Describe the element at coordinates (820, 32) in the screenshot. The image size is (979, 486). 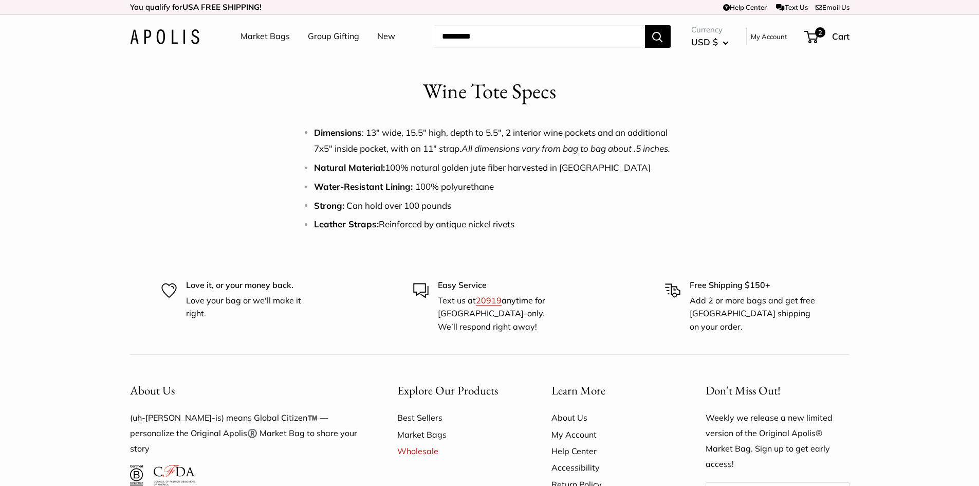
I see `span: 2` at that location.